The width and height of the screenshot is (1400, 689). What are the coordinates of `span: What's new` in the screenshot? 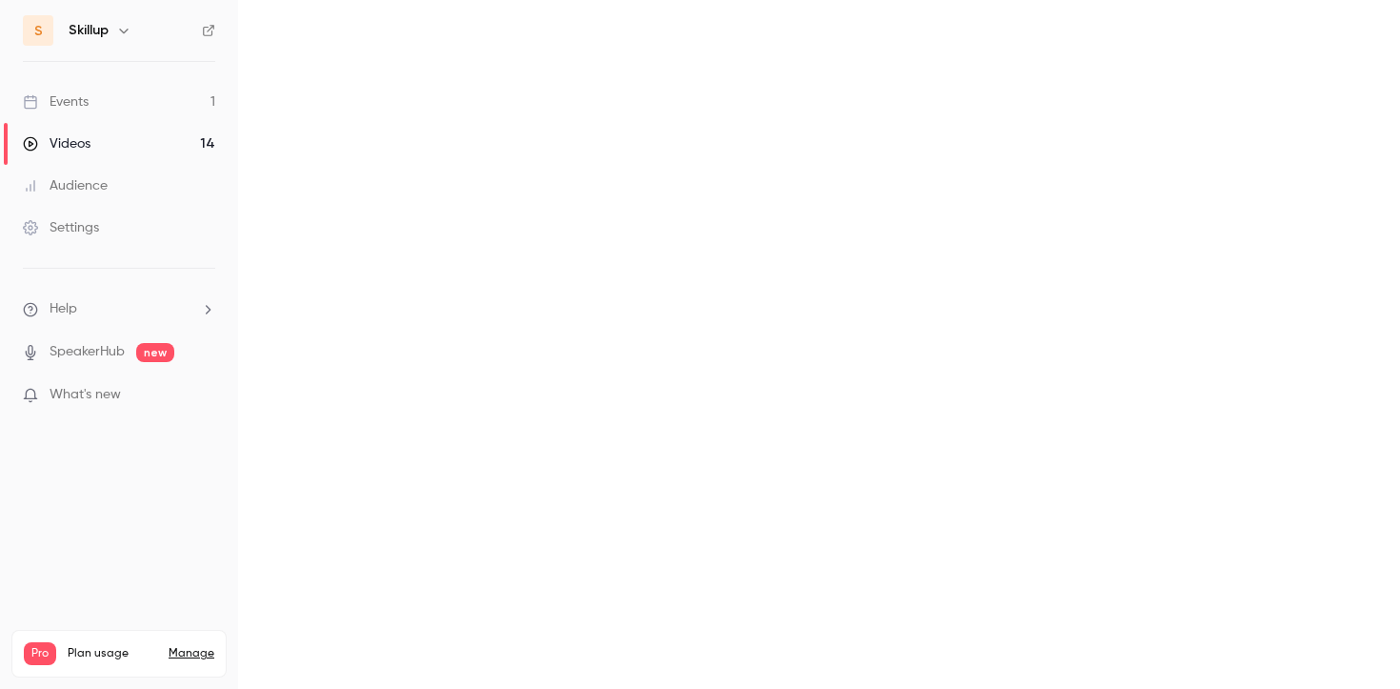 It's located at (85, 394).